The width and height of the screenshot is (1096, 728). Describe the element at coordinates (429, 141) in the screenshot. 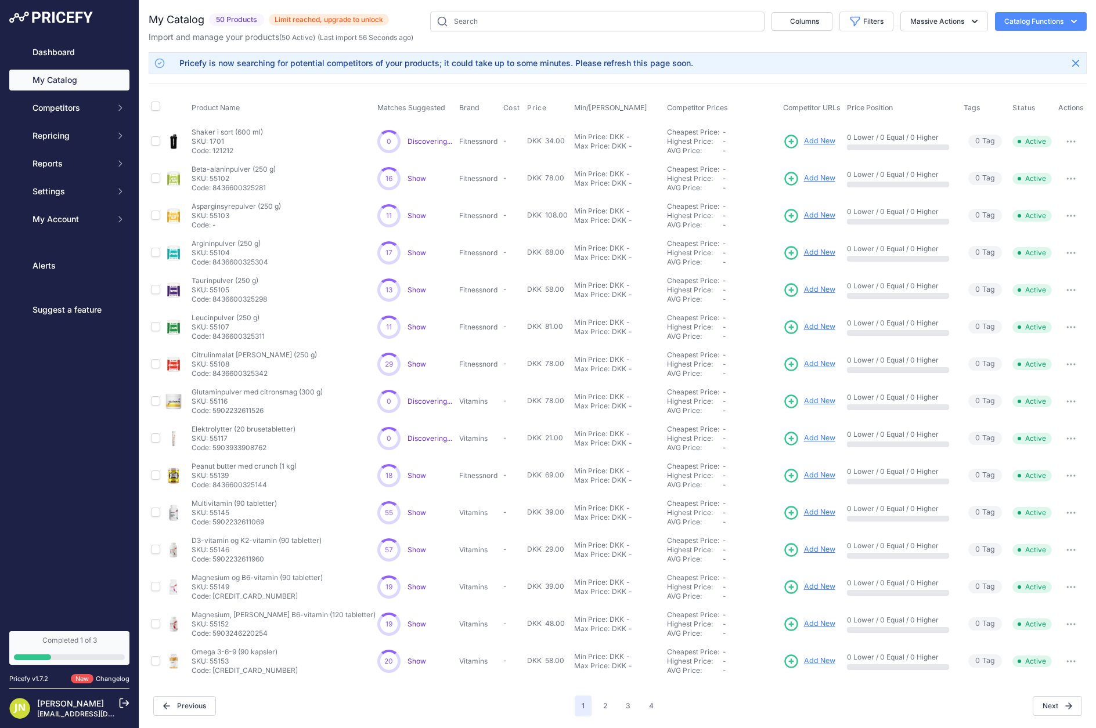

I see `span: Discovering...` at that location.